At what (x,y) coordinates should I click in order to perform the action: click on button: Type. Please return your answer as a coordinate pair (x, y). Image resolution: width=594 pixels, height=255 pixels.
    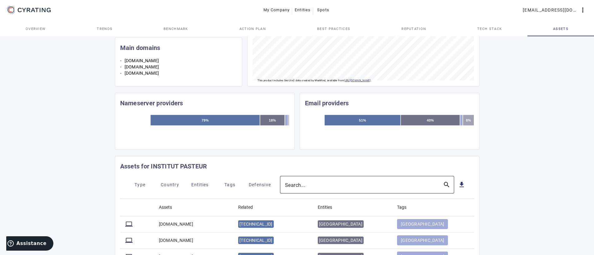
    Looking at the image, I should click on (140, 184).